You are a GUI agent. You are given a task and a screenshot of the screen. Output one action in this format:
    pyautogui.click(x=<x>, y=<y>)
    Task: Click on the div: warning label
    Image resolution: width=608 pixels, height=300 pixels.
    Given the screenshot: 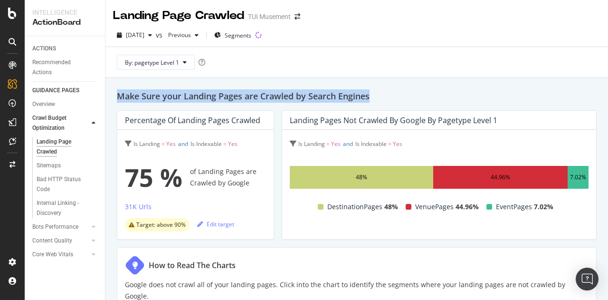 What is the action you would take?
    pyautogui.click(x=157, y=225)
    